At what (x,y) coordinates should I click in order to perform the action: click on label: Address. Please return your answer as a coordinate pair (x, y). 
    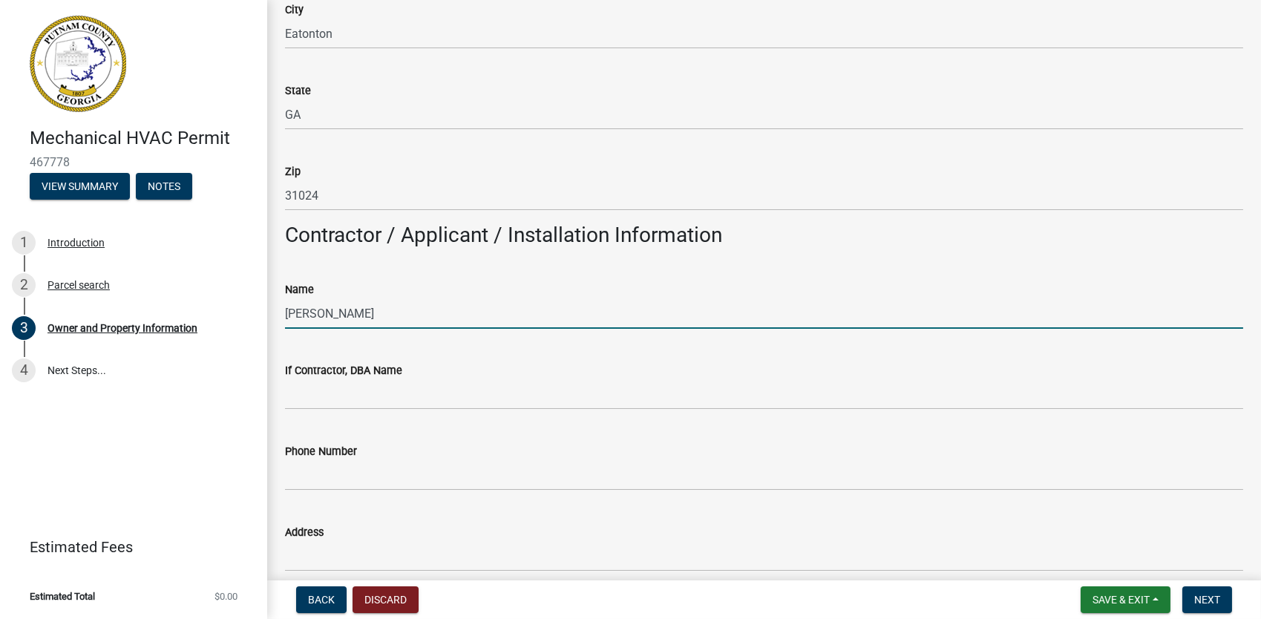
    Looking at the image, I should click on (304, 533).